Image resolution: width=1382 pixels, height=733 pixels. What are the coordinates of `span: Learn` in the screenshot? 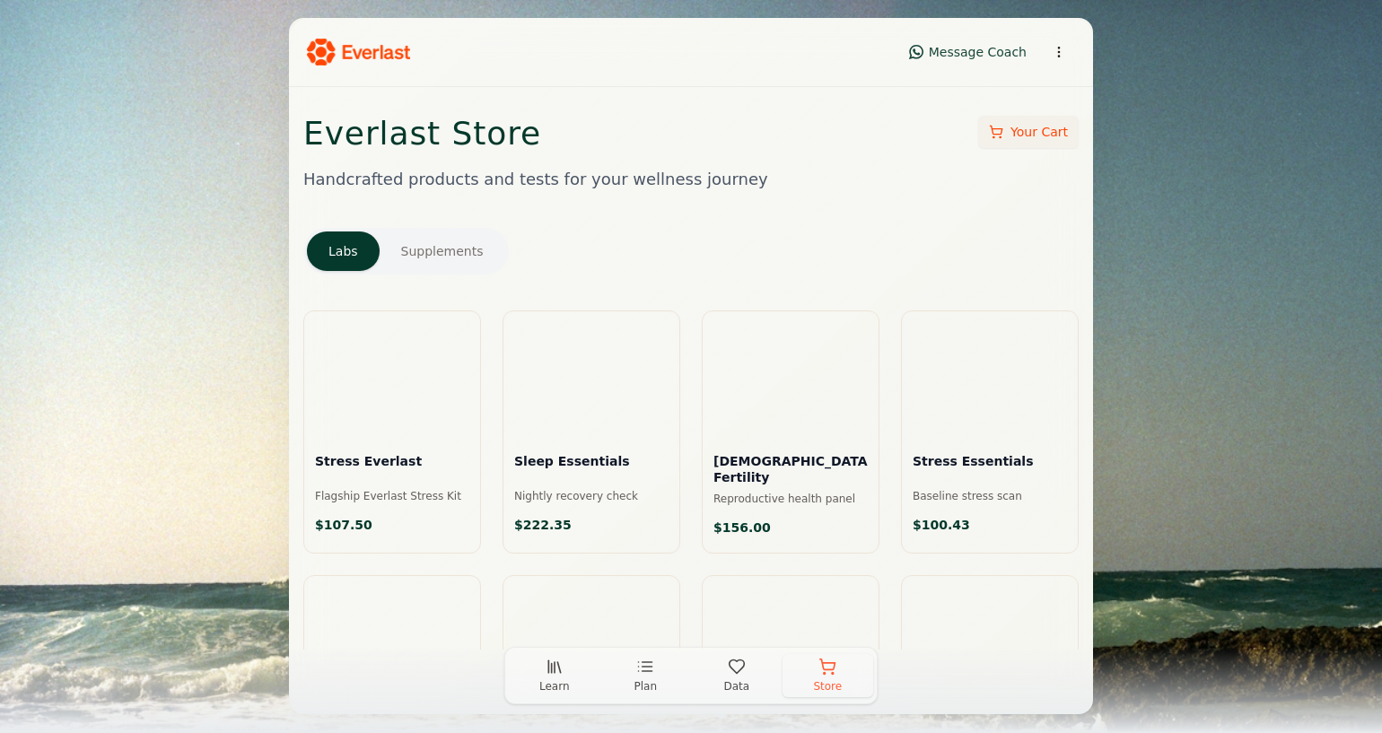 It's located at (555, 687).